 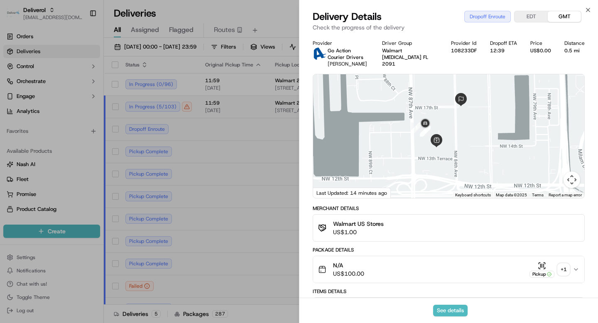 What do you see at coordinates (448, 208) in the screenshot?
I see `div: Merchant Details` at bounding box center [448, 208].